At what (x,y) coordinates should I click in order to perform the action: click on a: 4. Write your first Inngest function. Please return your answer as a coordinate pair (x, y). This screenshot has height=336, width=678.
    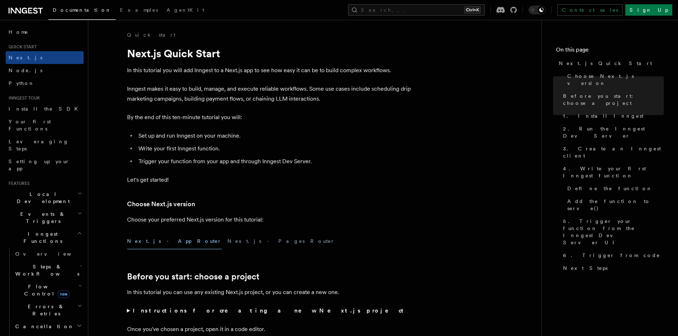
    Looking at the image, I should click on (612, 172).